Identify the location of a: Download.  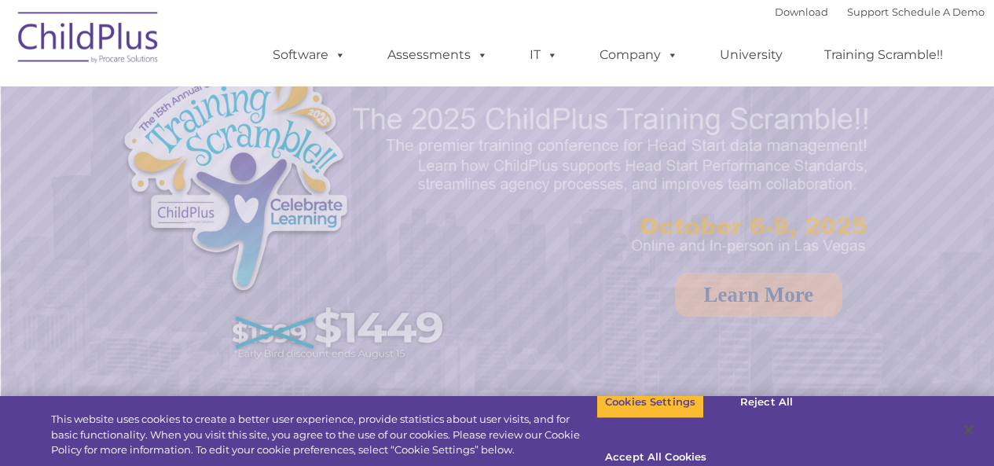
(802, 12).